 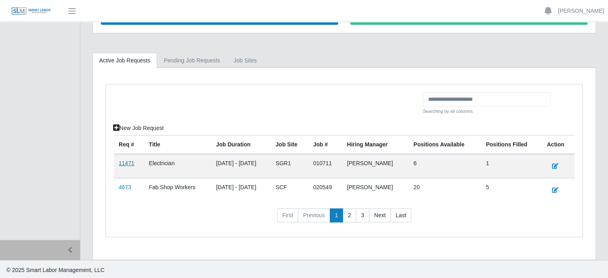 What do you see at coordinates (444, 190) in the screenshot?
I see `td: 20` at bounding box center [444, 190].